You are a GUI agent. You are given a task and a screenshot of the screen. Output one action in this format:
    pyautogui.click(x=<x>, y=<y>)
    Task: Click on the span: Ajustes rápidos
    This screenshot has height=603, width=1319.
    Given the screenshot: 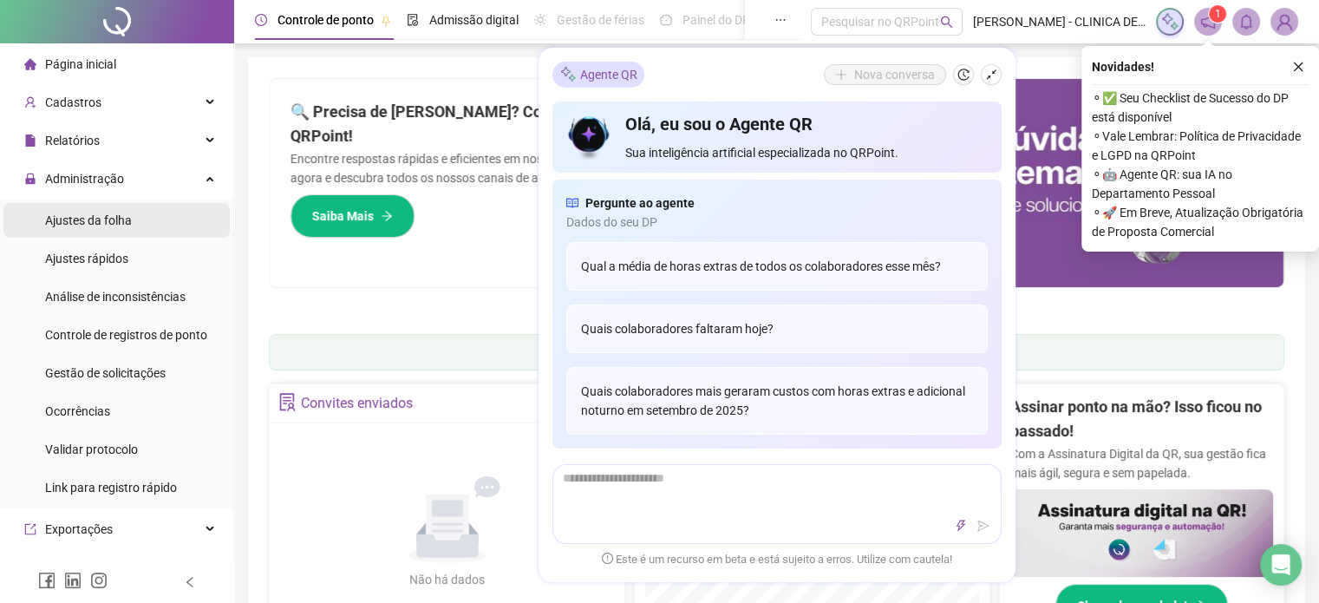 What is the action you would take?
    pyautogui.click(x=87, y=258)
    